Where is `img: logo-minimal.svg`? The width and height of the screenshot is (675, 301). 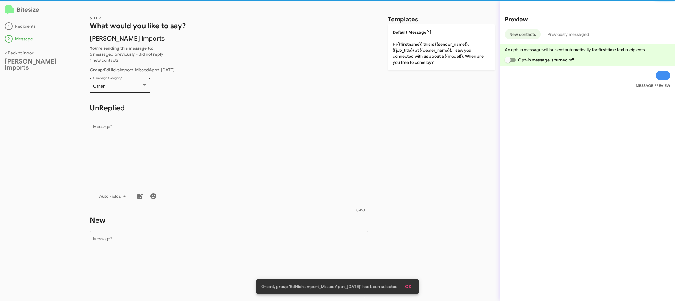 img: logo-minimal.svg is located at coordinates (9, 10).